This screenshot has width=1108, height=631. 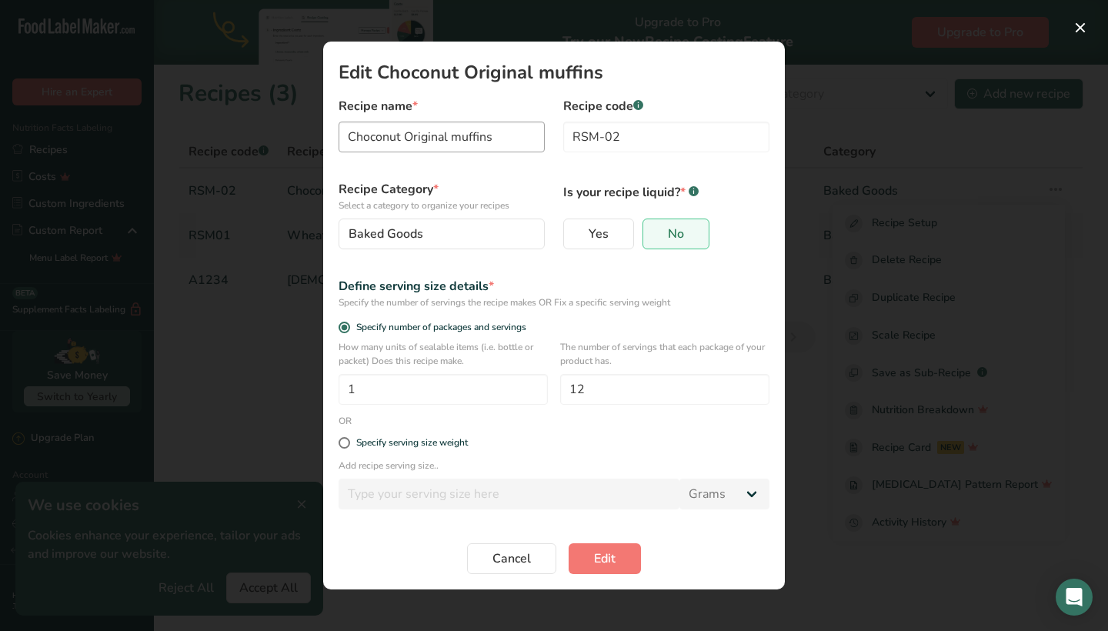 What do you see at coordinates (554, 303) in the screenshot?
I see `div: Specify the number of servings the recipe makes OR Fix a specific serving weight` at bounding box center [554, 303].